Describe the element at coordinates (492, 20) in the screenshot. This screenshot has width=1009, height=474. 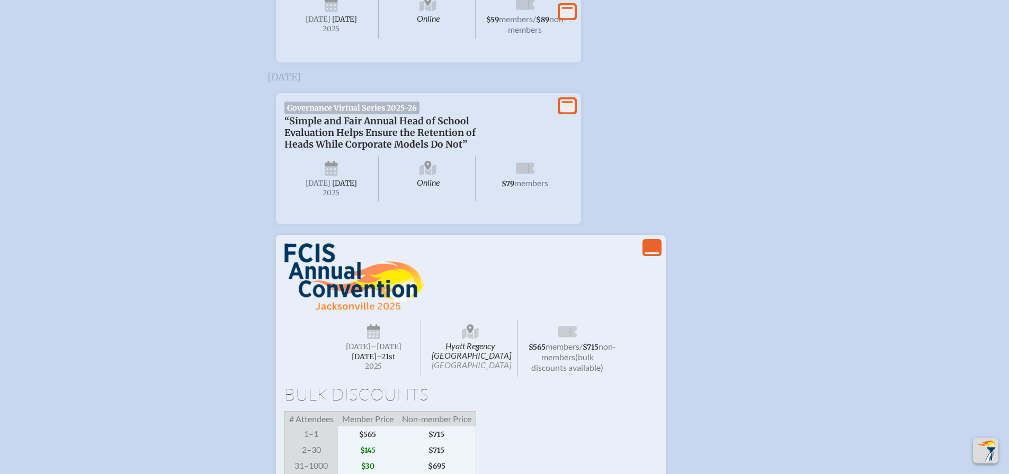
I see `span: $59` at that location.